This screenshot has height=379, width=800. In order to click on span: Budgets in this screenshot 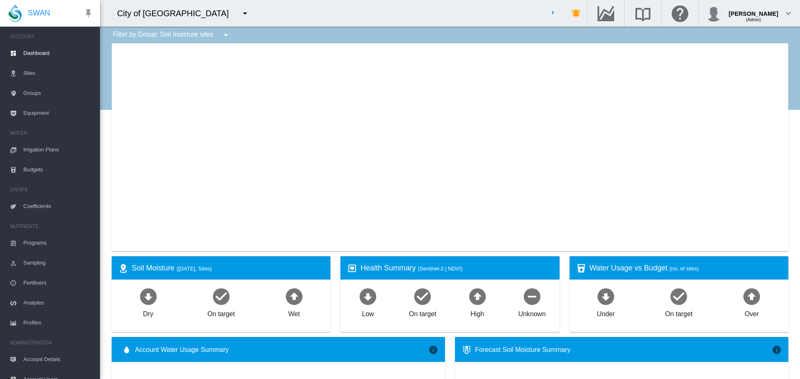, I will do `click(58, 170)`.